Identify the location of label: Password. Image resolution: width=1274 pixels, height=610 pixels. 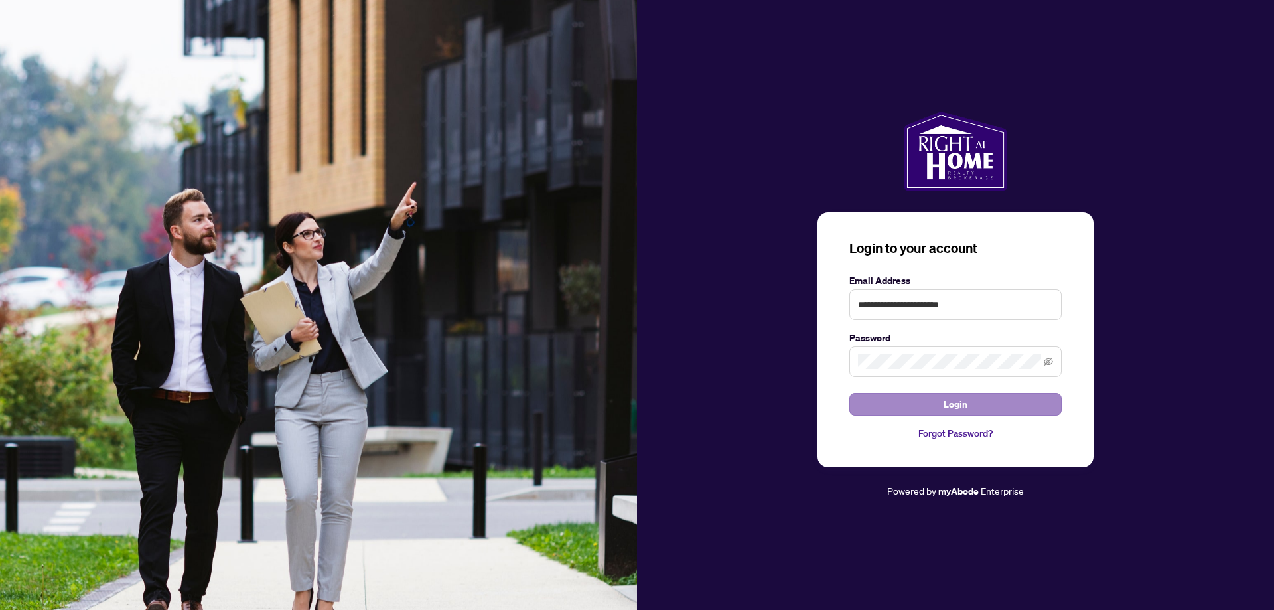
(956, 338).